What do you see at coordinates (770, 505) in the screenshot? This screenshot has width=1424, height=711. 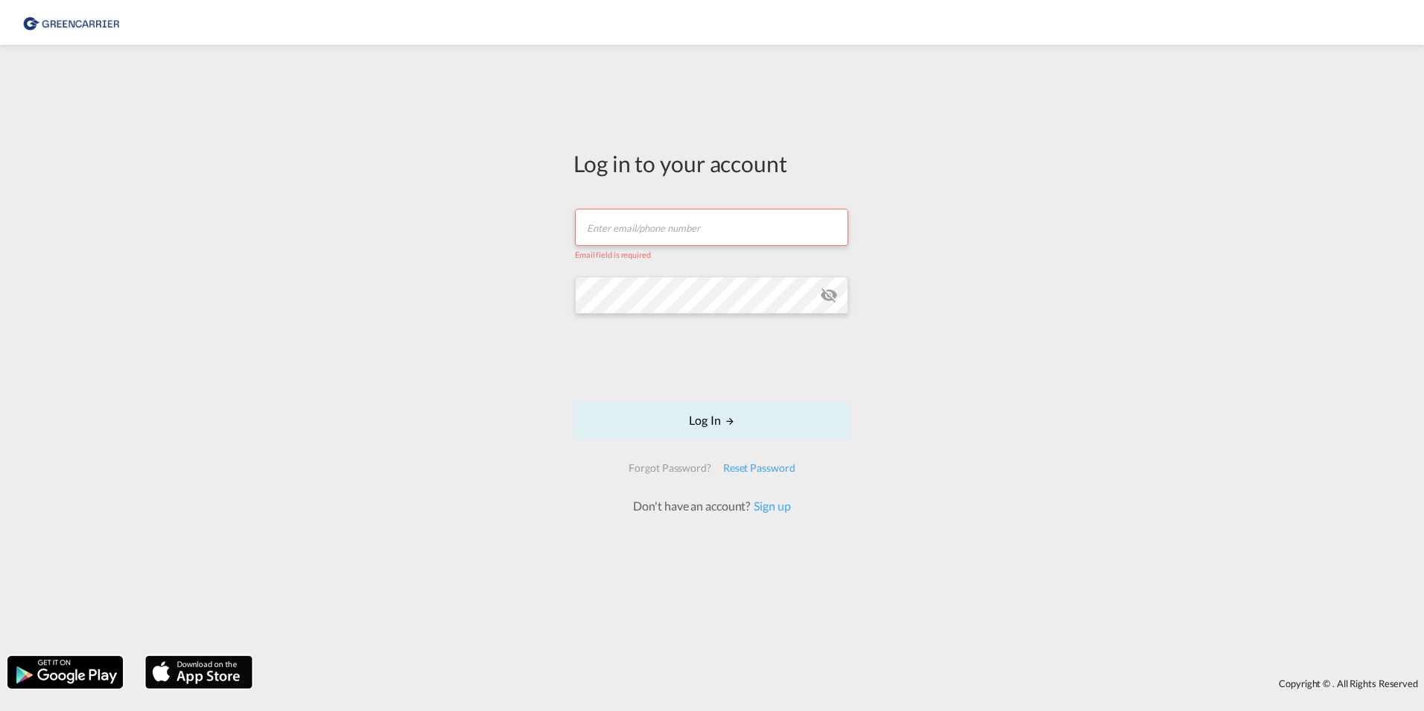 I see `a: Sign up` at bounding box center [770, 505].